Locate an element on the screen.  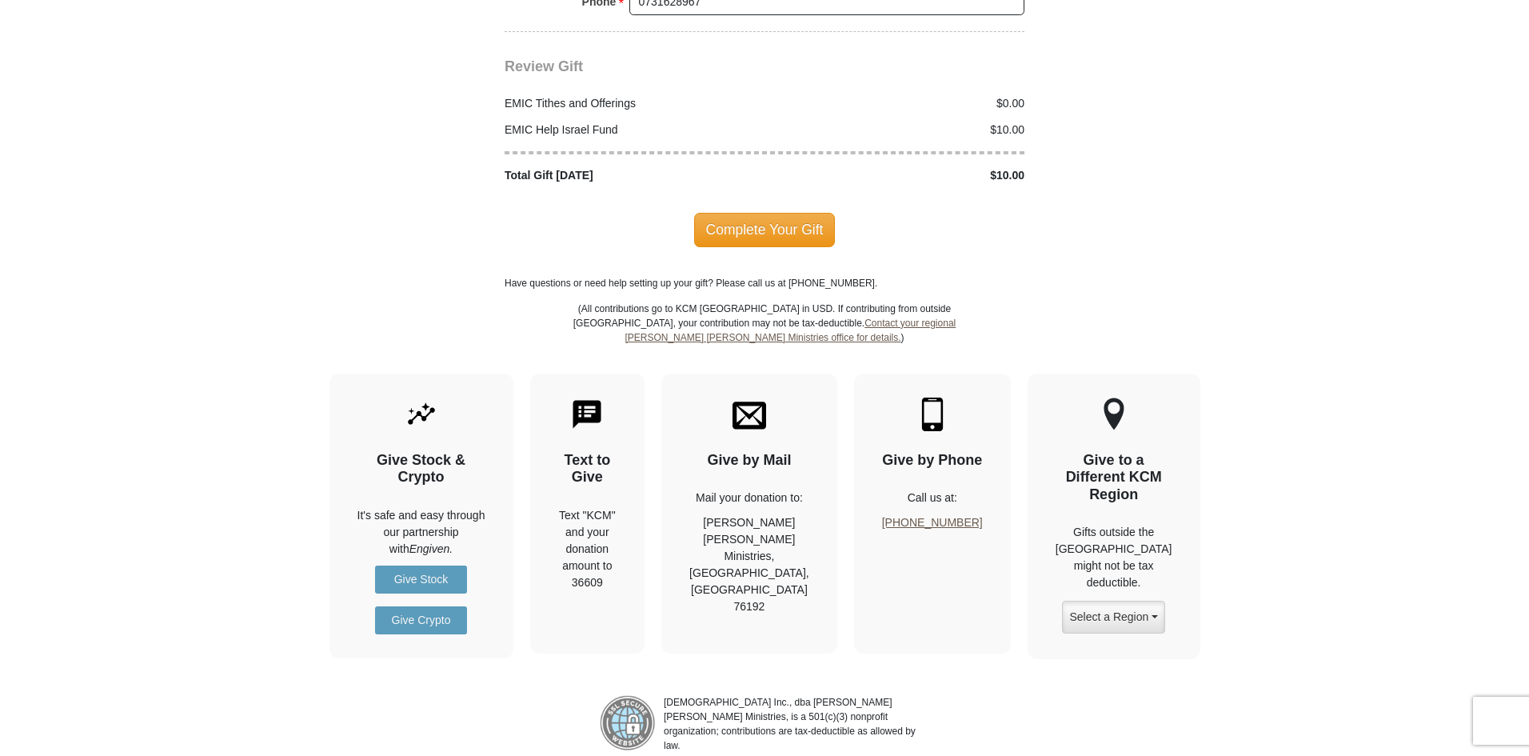
button: Select a Region is located at coordinates (1113, 617).